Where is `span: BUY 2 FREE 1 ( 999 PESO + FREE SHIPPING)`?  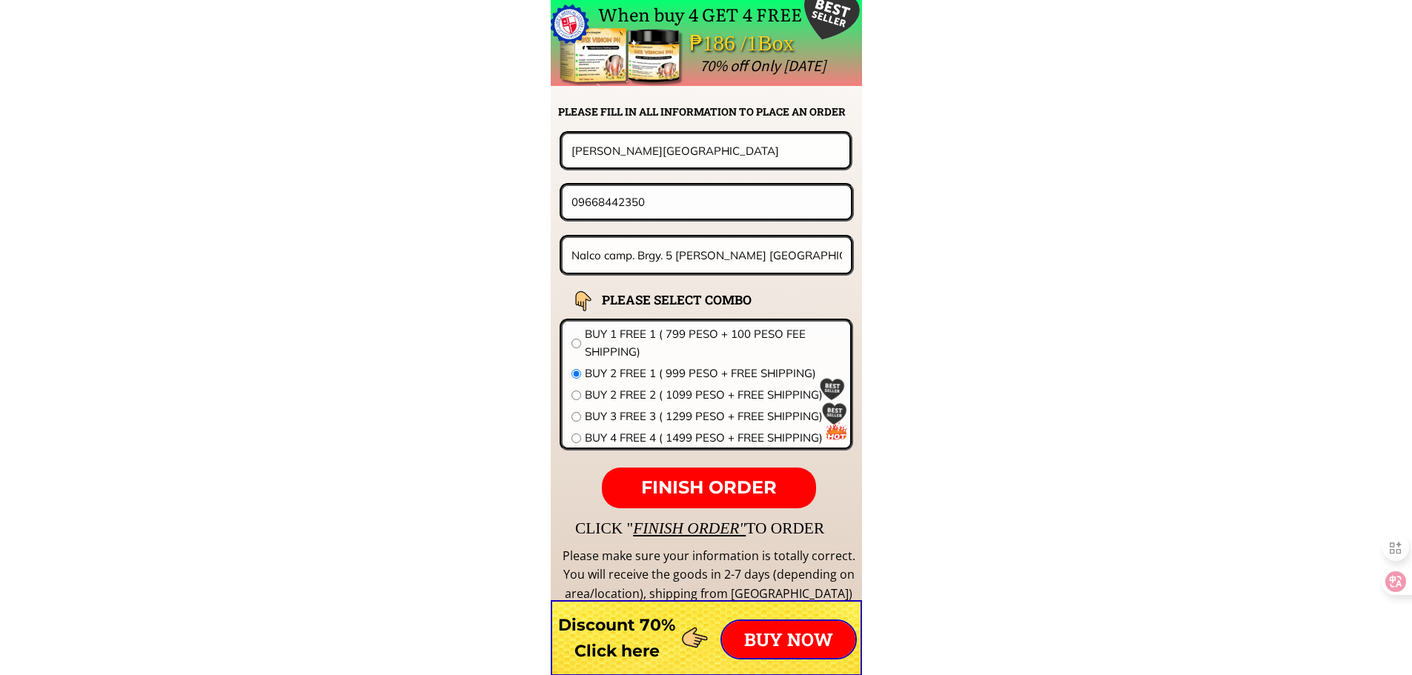 span: BUY 2 FREE 1 ( 999 PESO + FREE SHIPPING) is located at coordinates (713, 374).